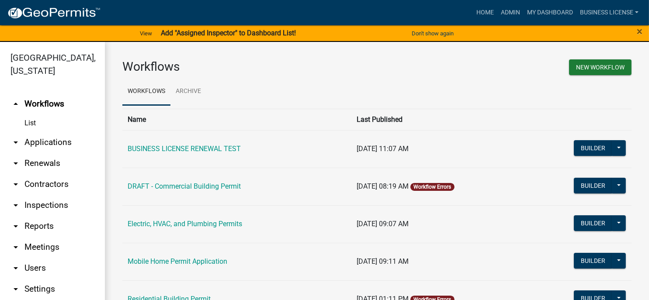  What do you see at coordinates (146, 33) in the screenshot?
I see `a: View` at bounding box center [146, 33].